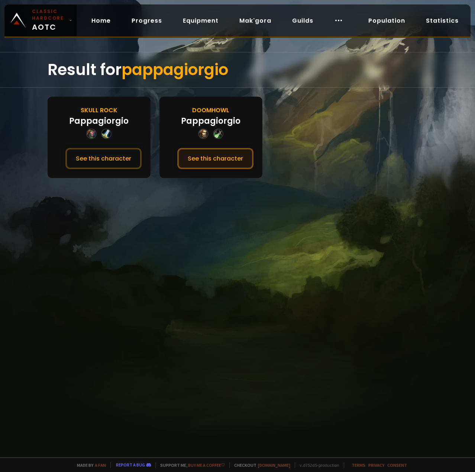 This screenshot has width=475, height=472. What do you see at coordinates (255, 20) in the screenshot?
I see `a: Mak'gora` at bounding box center [255, 20].